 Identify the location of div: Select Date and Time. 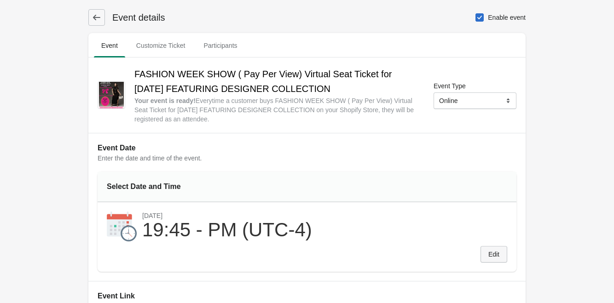
(167, 187).